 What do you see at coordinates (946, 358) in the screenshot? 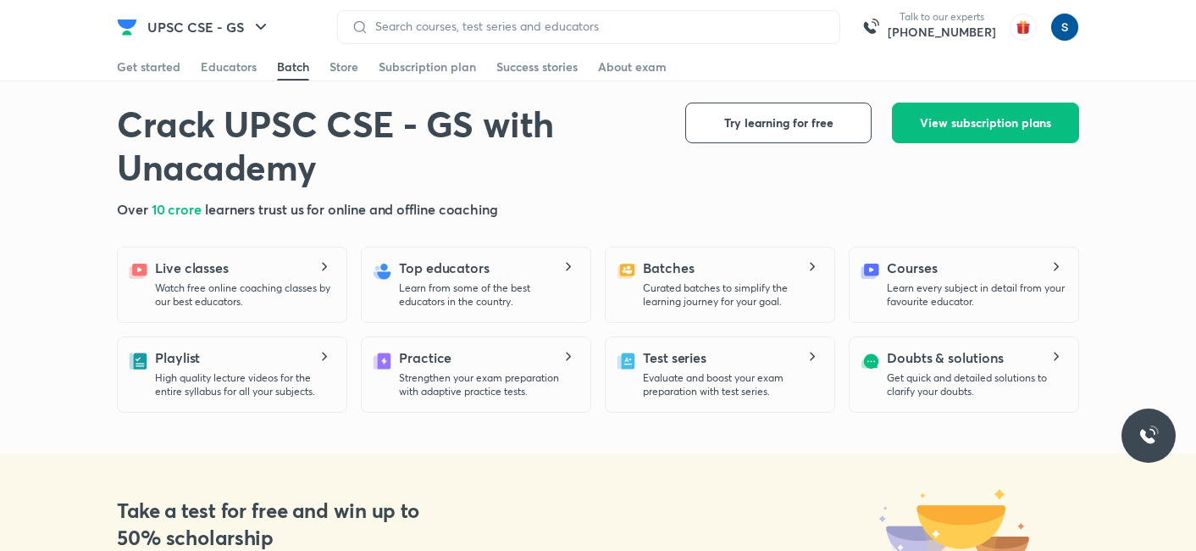
I see `h5: Doubts & solutions` at bounding box center [946, 358].